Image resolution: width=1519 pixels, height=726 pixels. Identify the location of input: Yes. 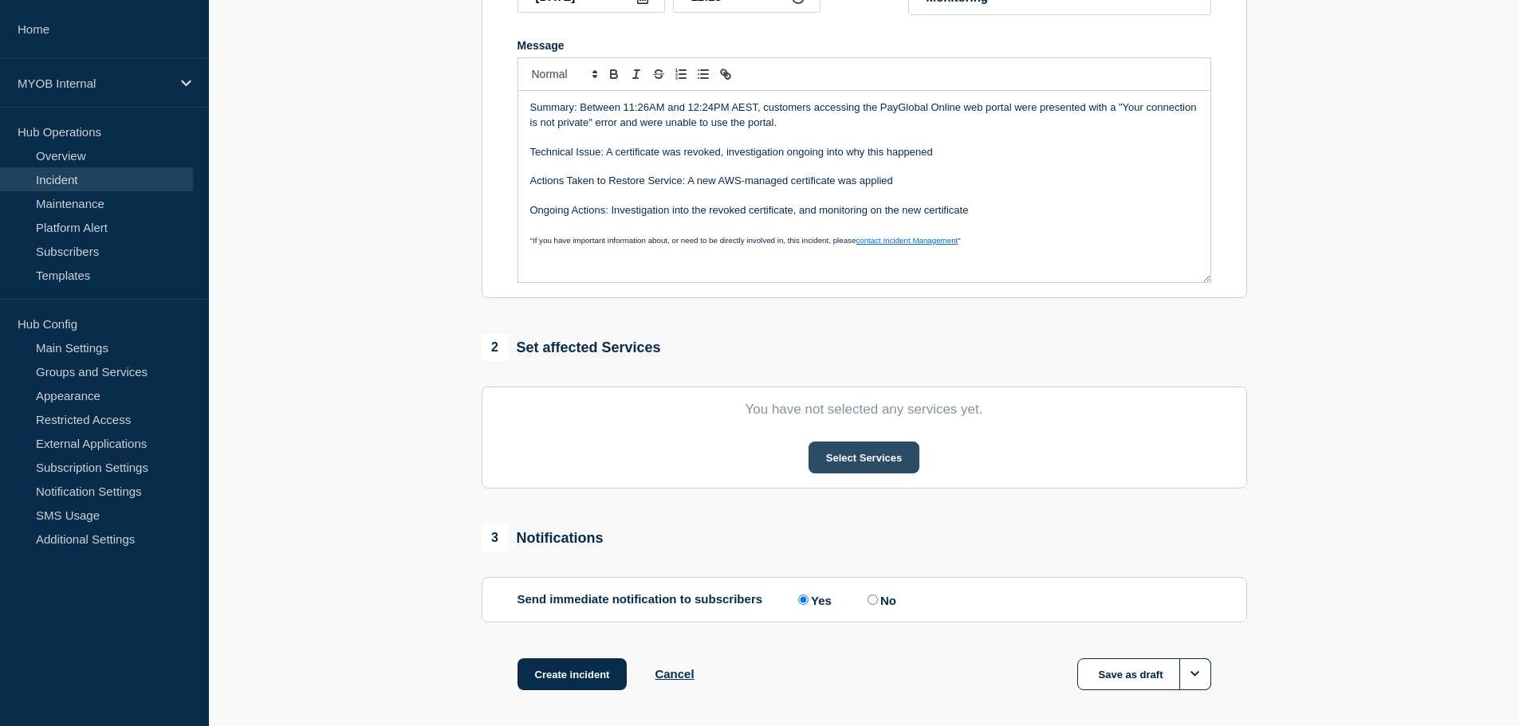
(803, 599).